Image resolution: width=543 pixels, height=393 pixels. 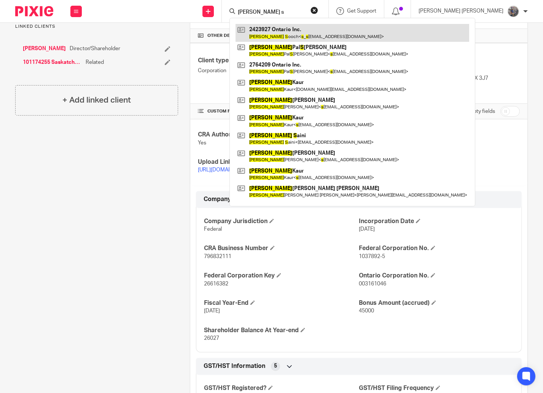 I want to click on h4: Upload Link, so click(x=278, y=162).